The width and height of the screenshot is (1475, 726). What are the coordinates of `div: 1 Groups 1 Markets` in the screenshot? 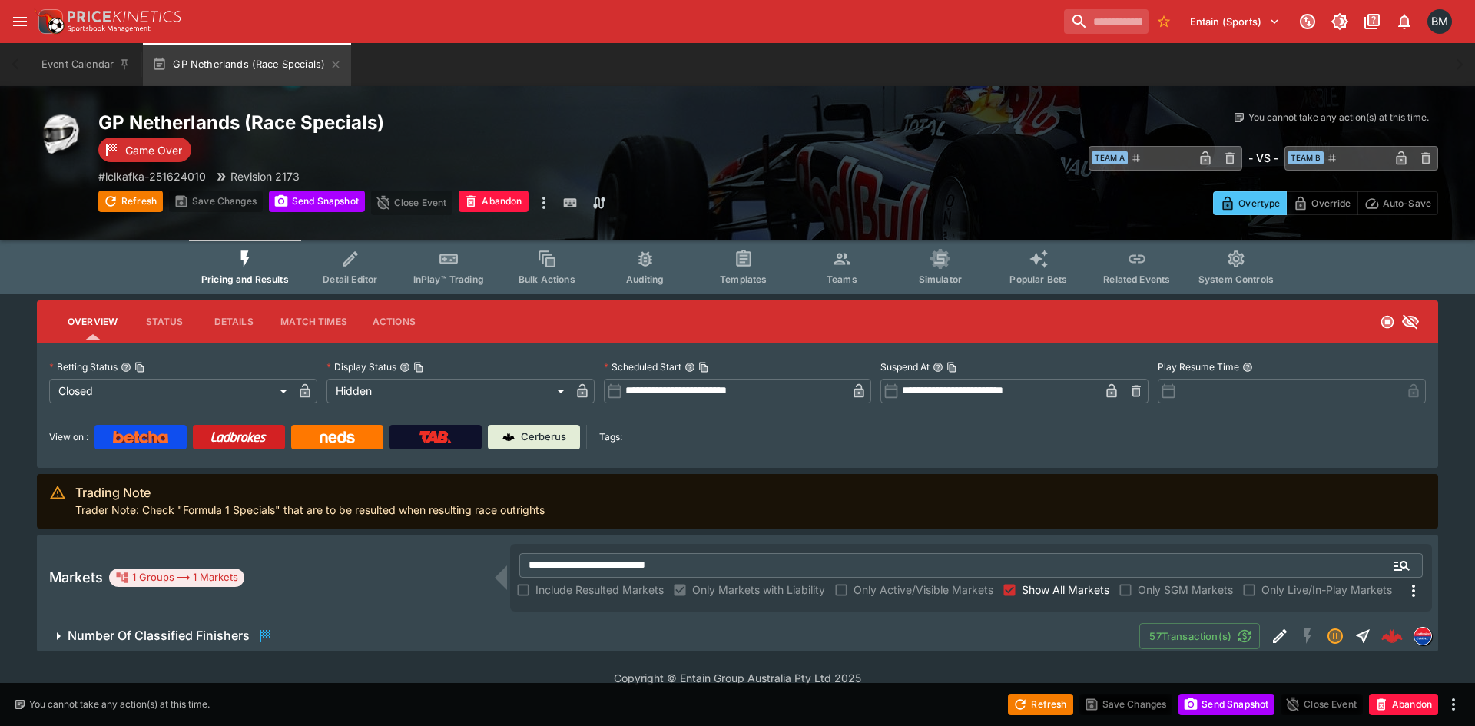 It's located at (177, 578).